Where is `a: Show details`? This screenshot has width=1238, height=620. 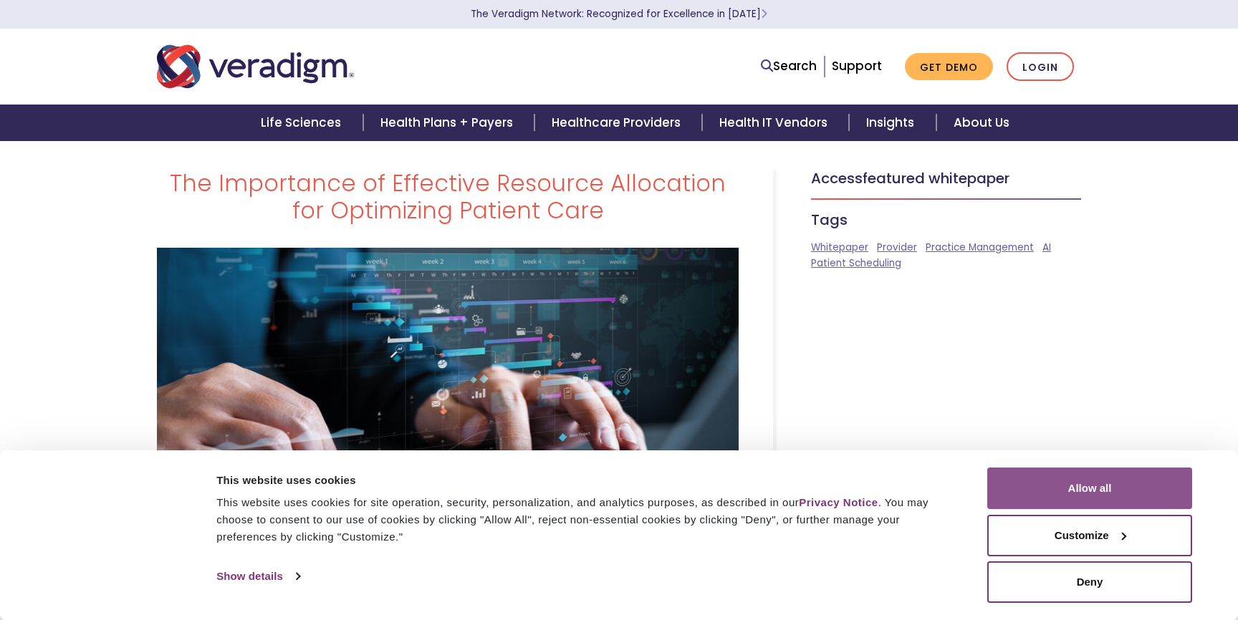 a: Show details is located at coordinates (258, 577).